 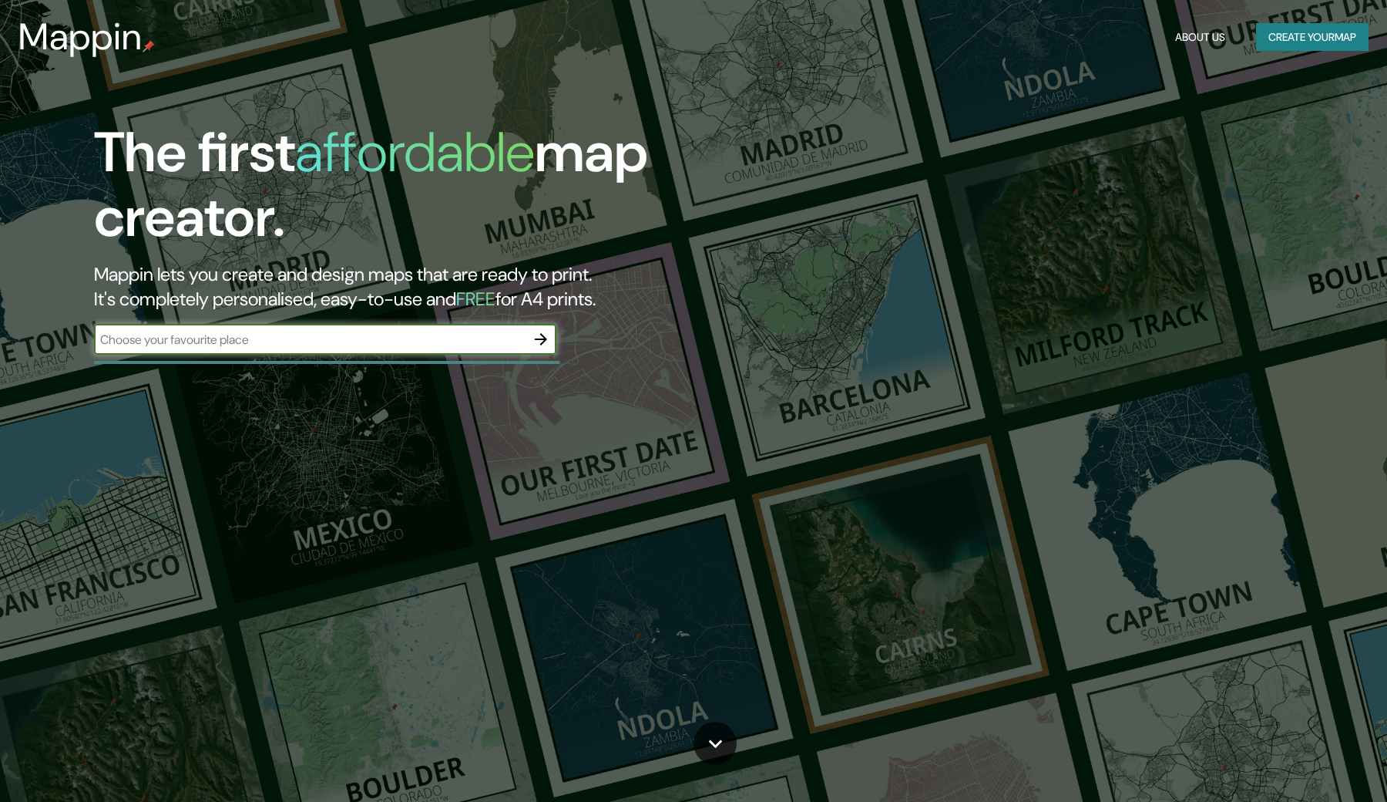 What do you see at coordinates (149, 46) in the screenshot?
I see `img: mappin-pin` at bounding box center [149, 46].